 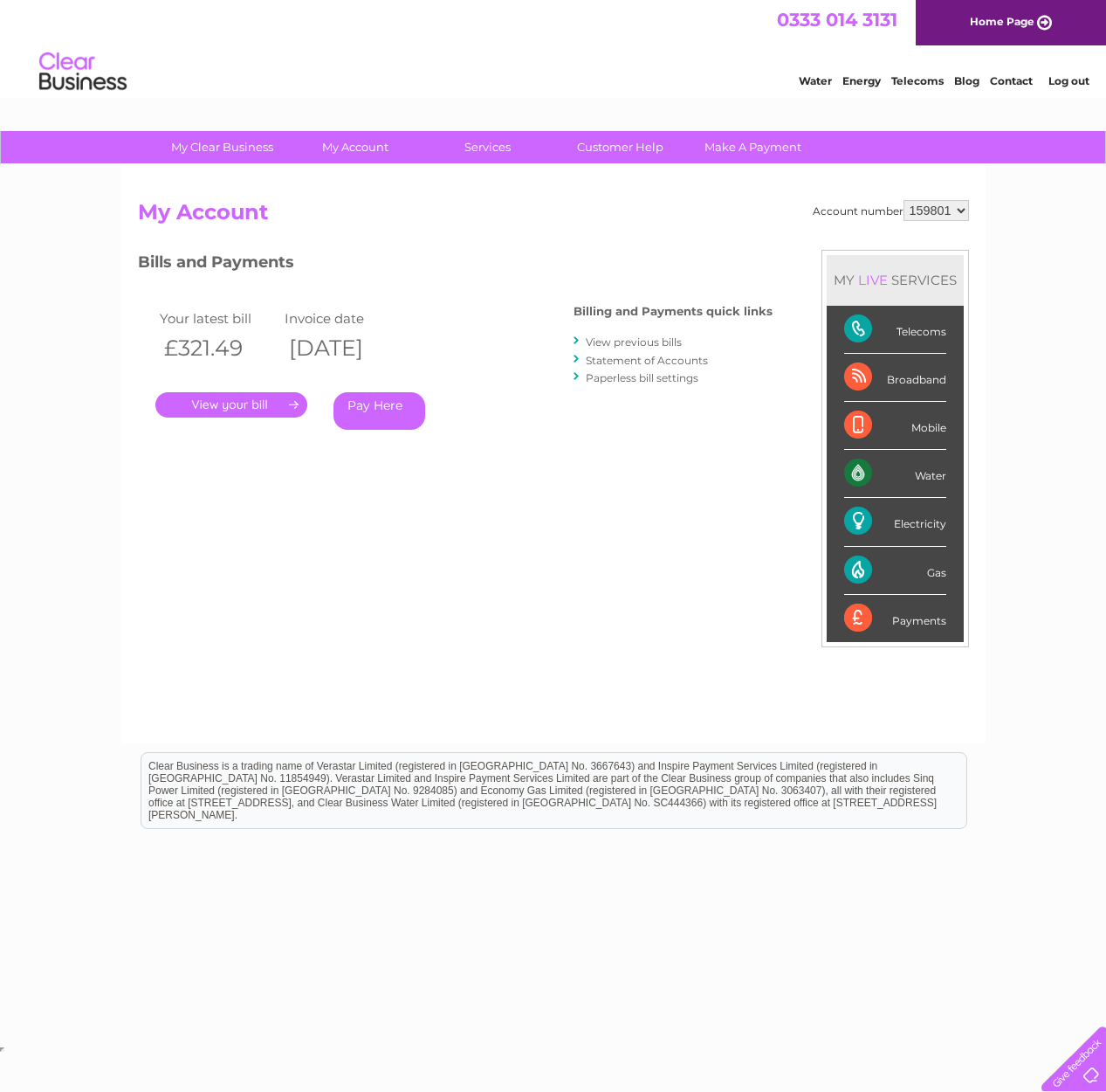 What do you see at coordinates (873, 280) in the screenshot?
I see `div: LIVE` at bounding box center [873, 280].